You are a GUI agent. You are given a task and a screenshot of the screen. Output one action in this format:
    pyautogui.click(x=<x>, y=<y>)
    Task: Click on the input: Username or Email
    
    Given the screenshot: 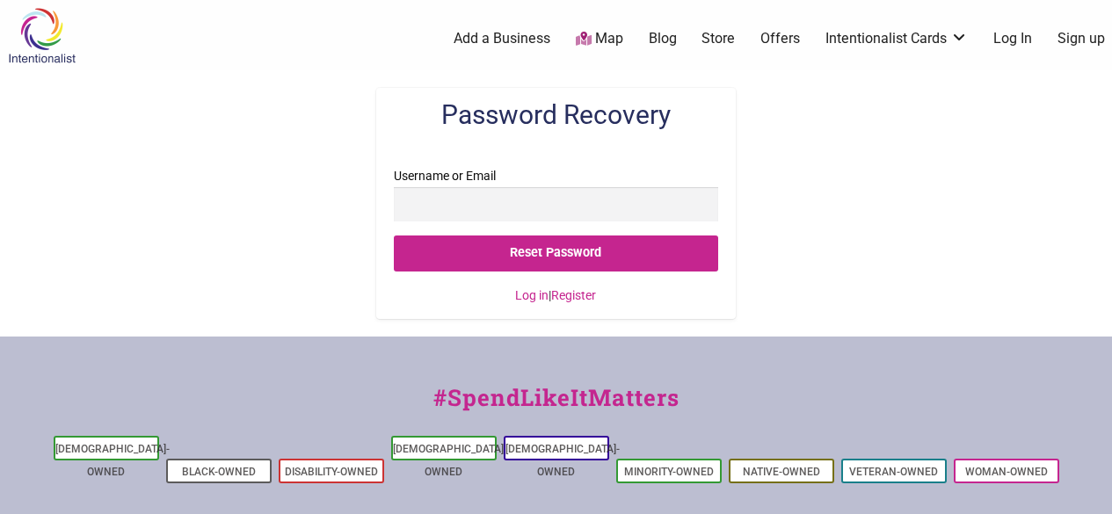 What is the action you would take?
    pyautogui.click(x=556, y=204)
    